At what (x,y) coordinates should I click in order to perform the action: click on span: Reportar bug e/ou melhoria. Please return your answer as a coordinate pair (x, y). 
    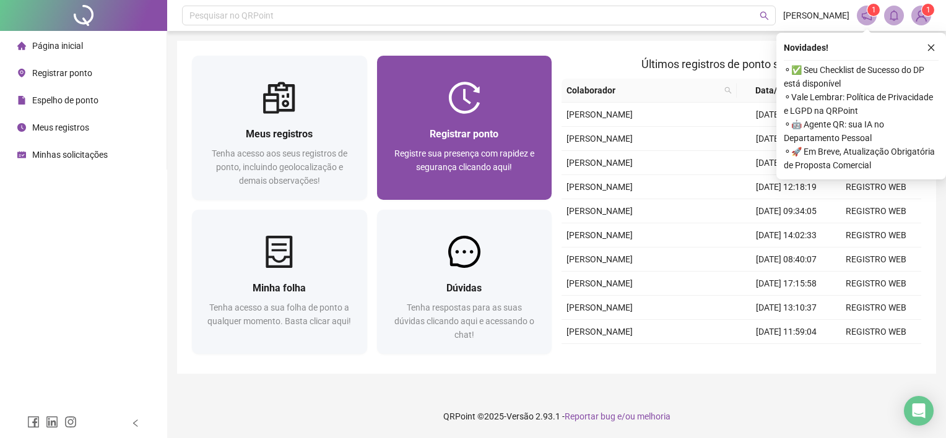
    Looking at the image, I should click on (617, 417).